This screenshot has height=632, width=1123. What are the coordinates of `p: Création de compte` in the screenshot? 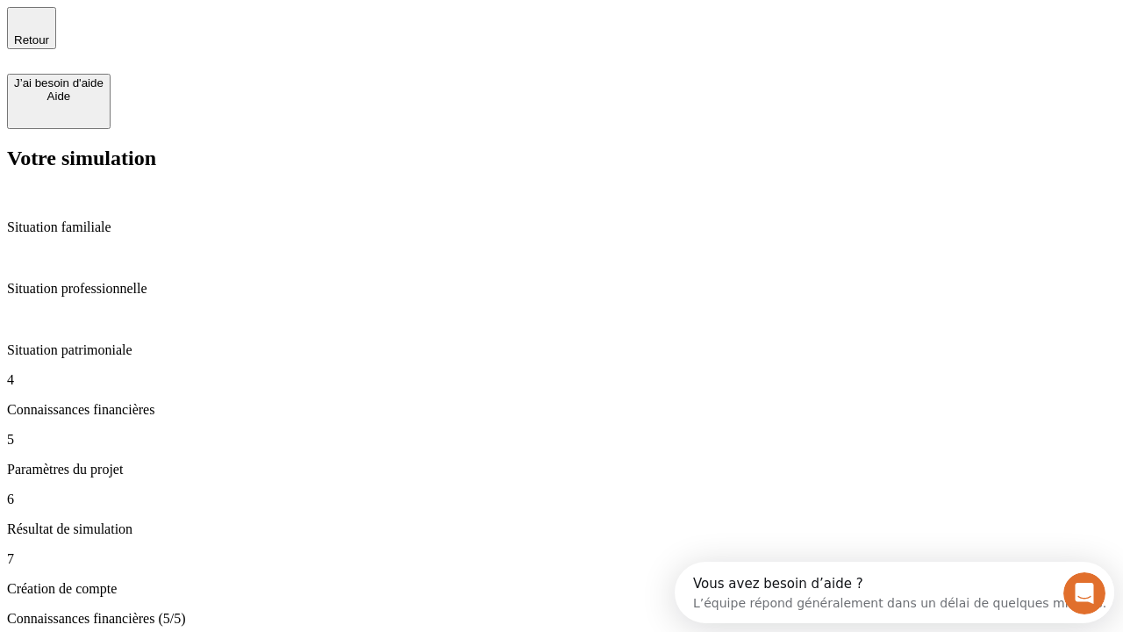 It's located at (562, 589).